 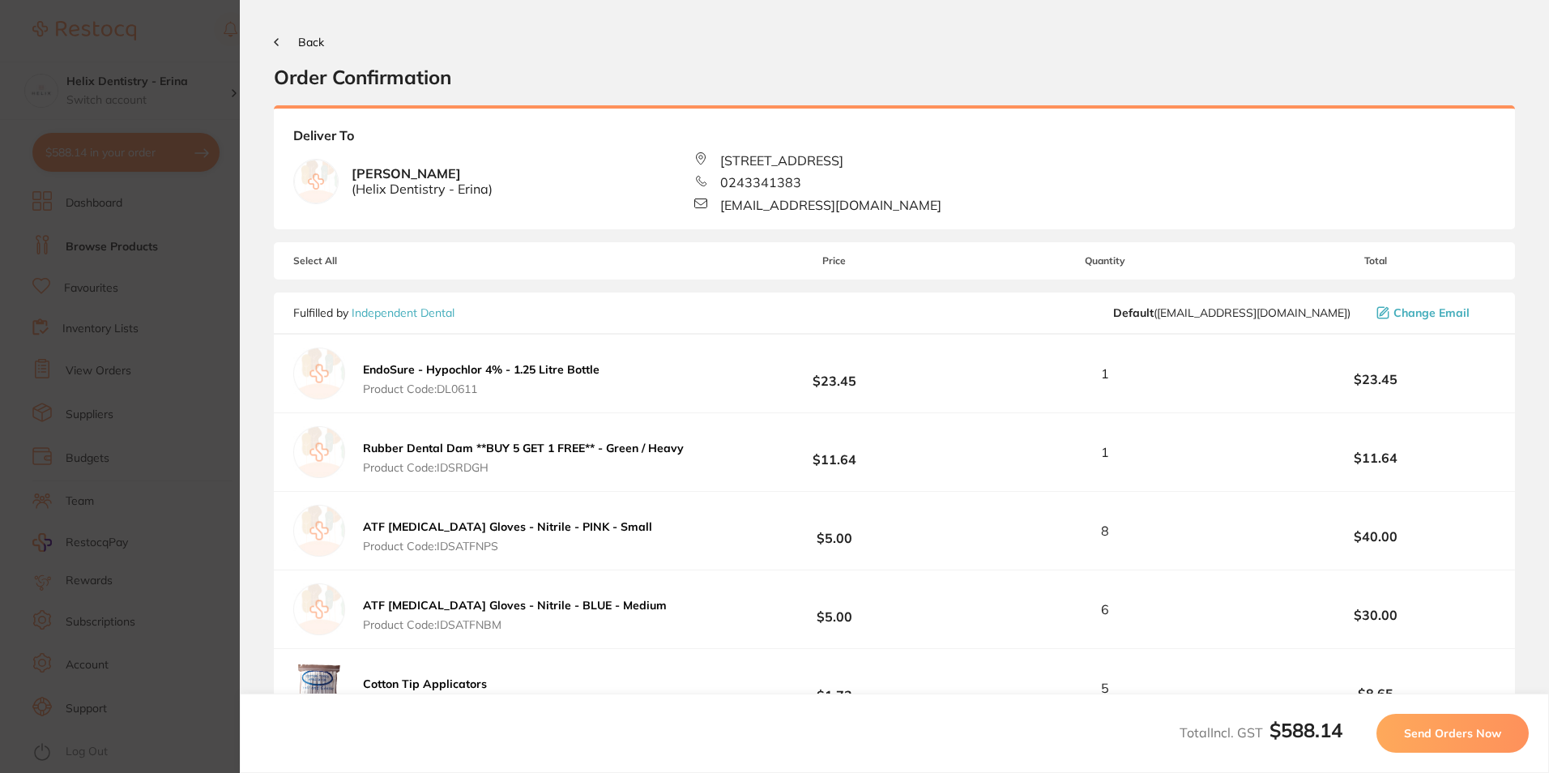 I want to click on span: Product Code: IDSATFNBM, so click(x=514, y=624).